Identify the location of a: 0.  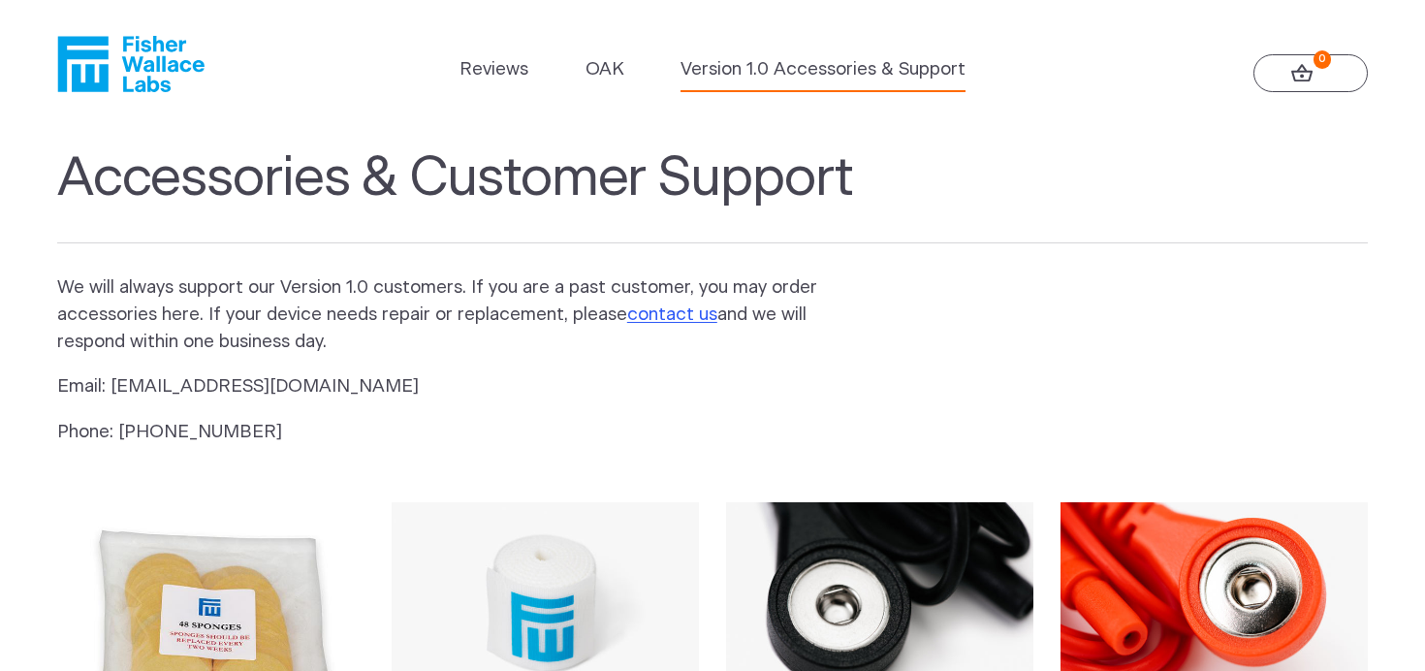
(1311, 74).